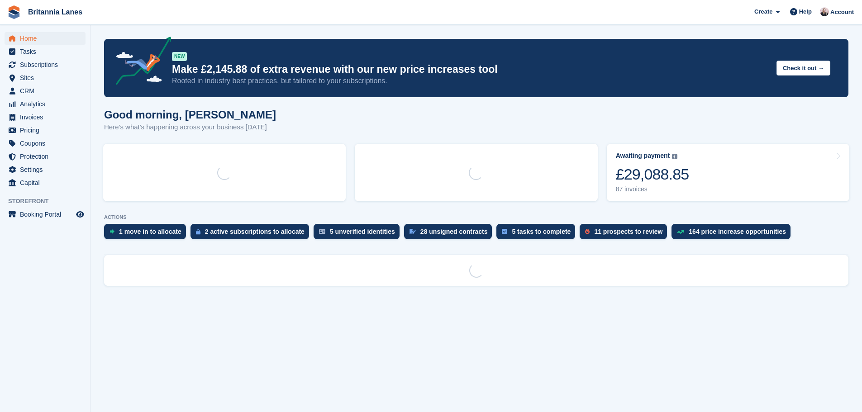 The image size is (862, 412). Describe the element at coordinates (681, 232) in the screenshot. I see `img: price_increase_opportunities-93ffe204e8149a01c8c9dc8f82e8f89637d9d84a8eef4429ea346261dce0b2c0.svg` at that location.